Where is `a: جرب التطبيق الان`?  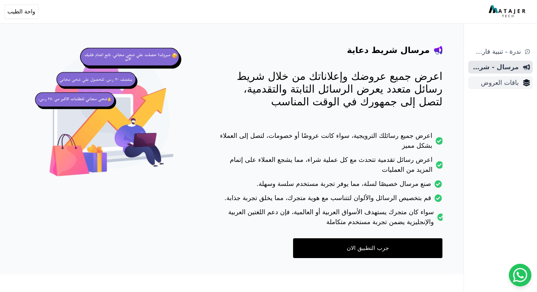 a: جرب التطبيق الان is located at coordinates (367, 248).